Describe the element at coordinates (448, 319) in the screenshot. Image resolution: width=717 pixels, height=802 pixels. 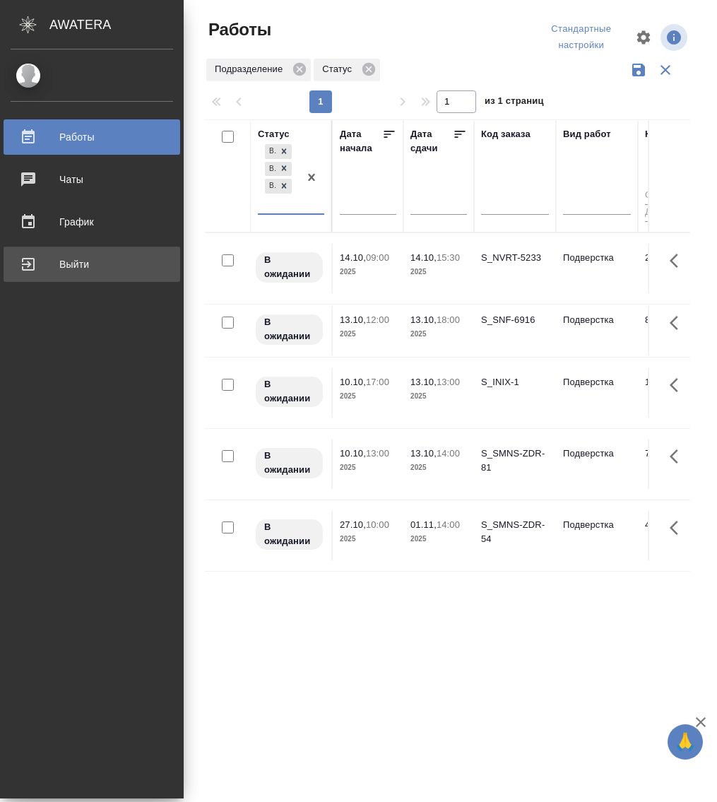
I see `p: 18:00` at that location.